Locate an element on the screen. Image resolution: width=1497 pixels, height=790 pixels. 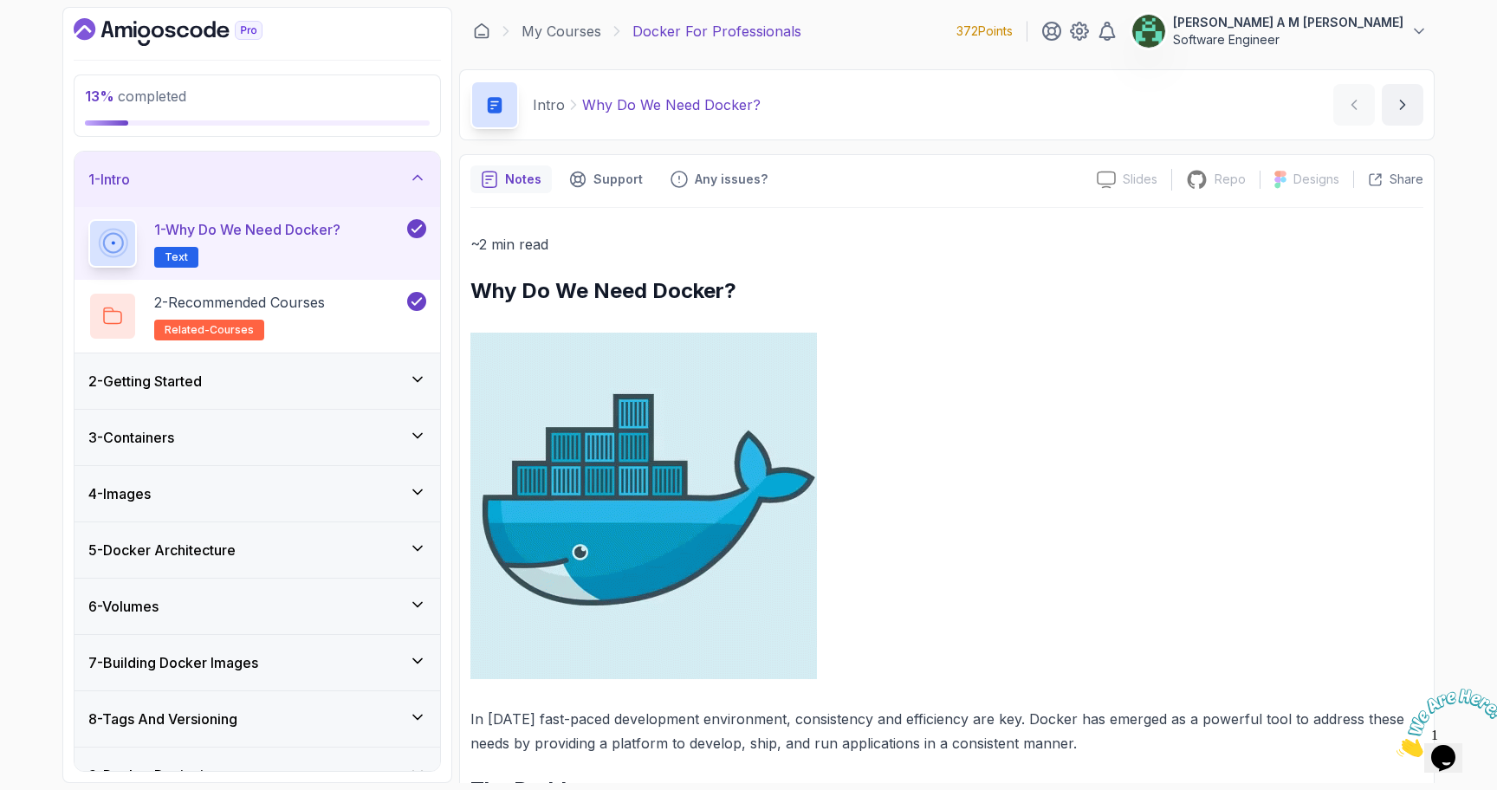
span: Text is located at coordinates (176, 257).